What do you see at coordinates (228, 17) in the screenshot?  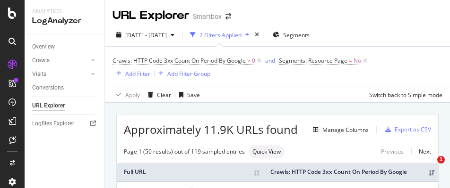 I see `div: arrow-right-arrow-left` at bounding box center [228, 17].